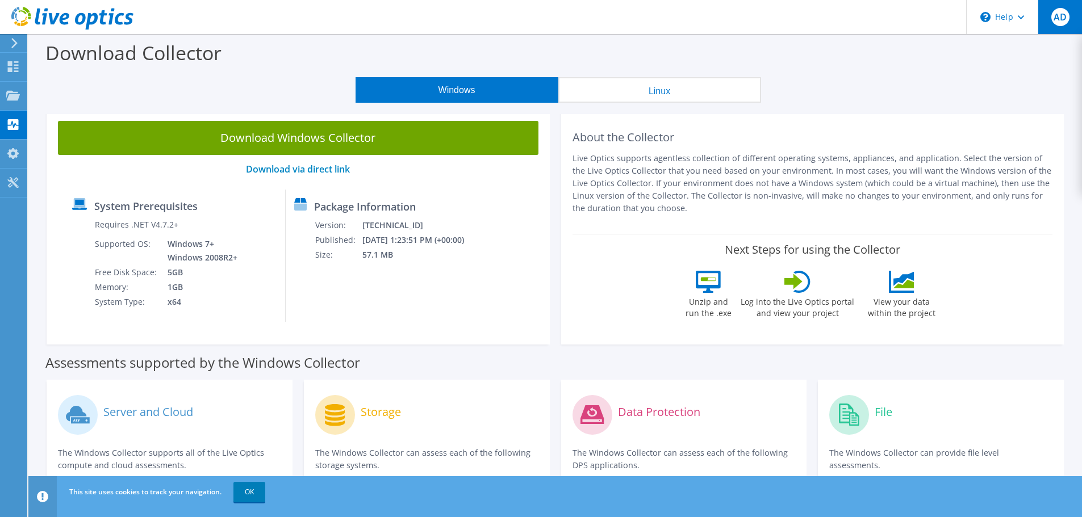 The height and width of the screenshot is (517, 1082). What do you see at coordinates (133, 53) in the screenshot?
I see `label: Download Collector` at bounding box center [133, 53].